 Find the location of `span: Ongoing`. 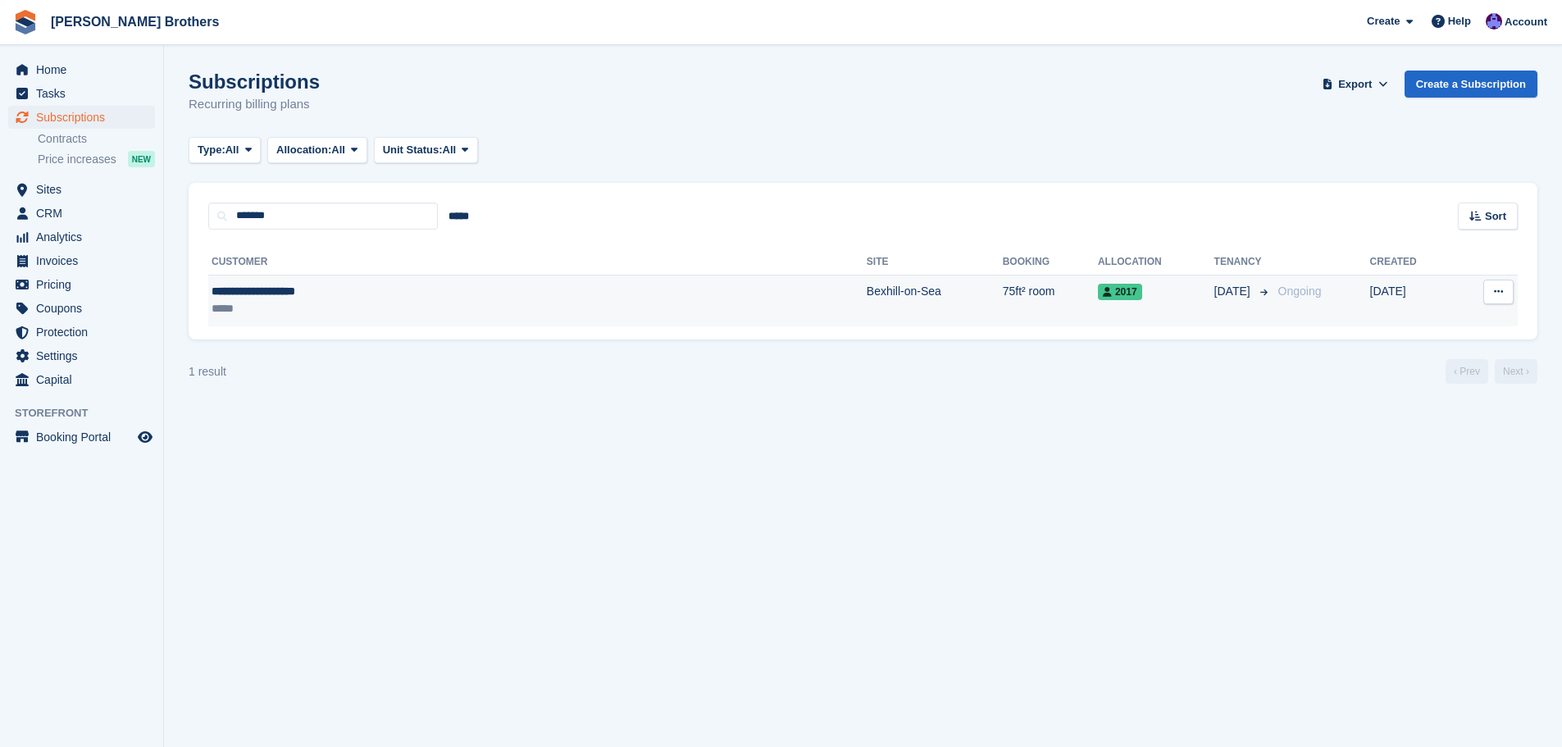

span: Ongoing is located at coordinates (1299, 291).